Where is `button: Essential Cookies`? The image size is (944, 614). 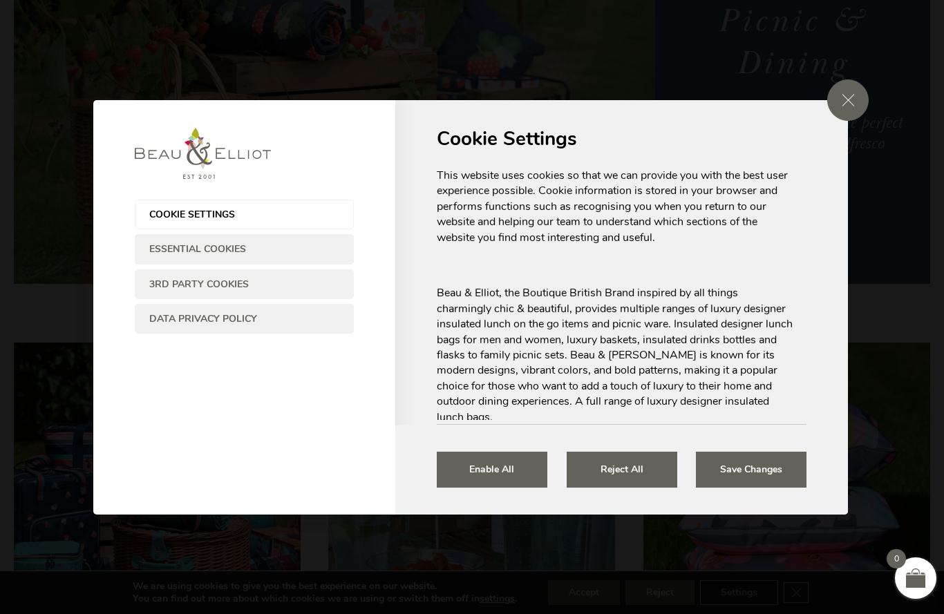
button: Essential Cookies is located at coordinates (244, 249).